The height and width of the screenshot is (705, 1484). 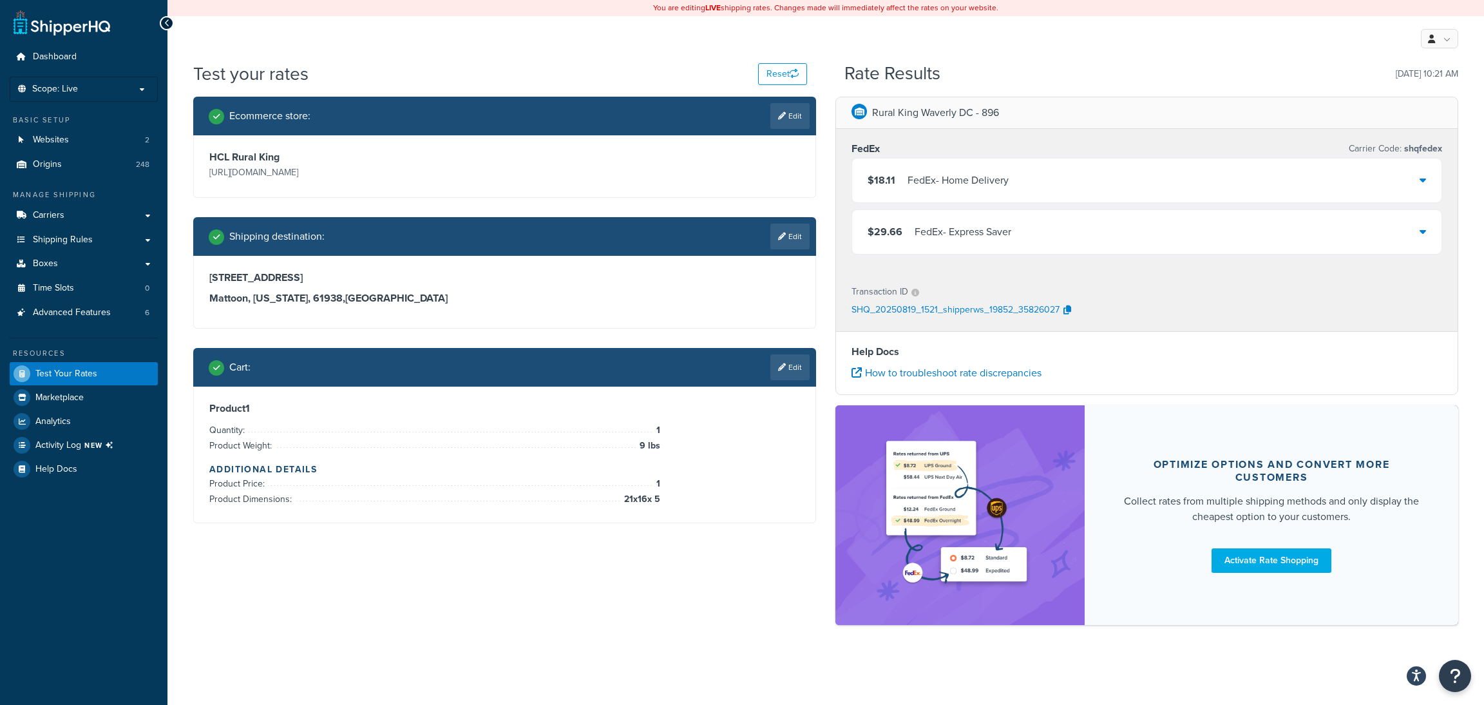 I want to click on span: $18.11, so click(x=881, y=180).